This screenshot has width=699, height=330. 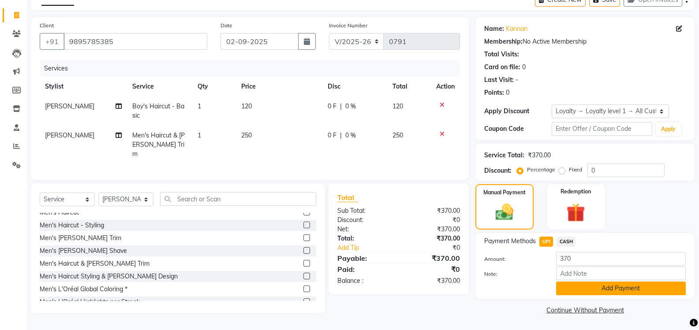 I want to click on label: Fixed, so click(x=575, y=170).